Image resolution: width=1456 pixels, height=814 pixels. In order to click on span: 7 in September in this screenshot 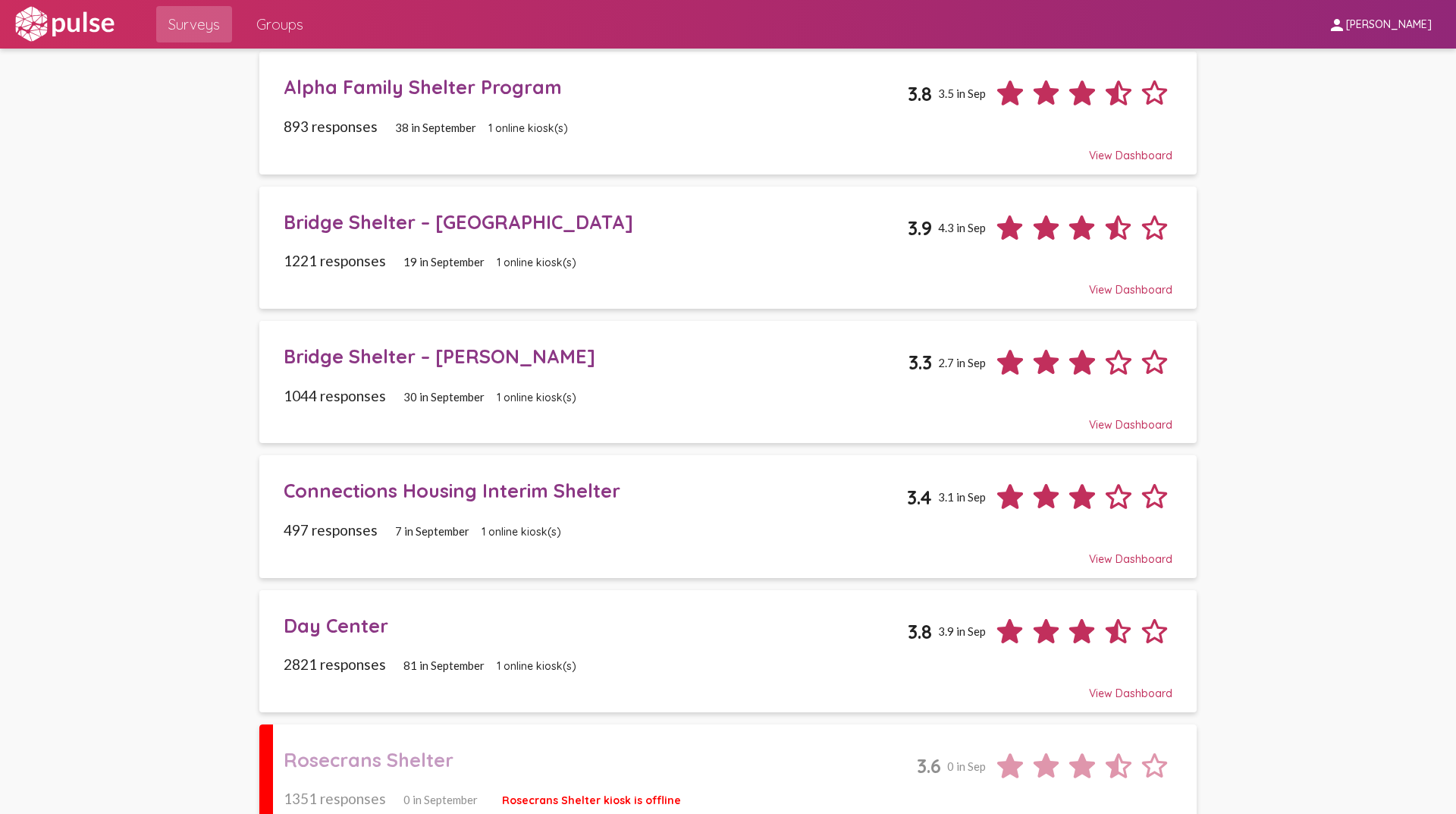, I will do `click(433, 531)`.